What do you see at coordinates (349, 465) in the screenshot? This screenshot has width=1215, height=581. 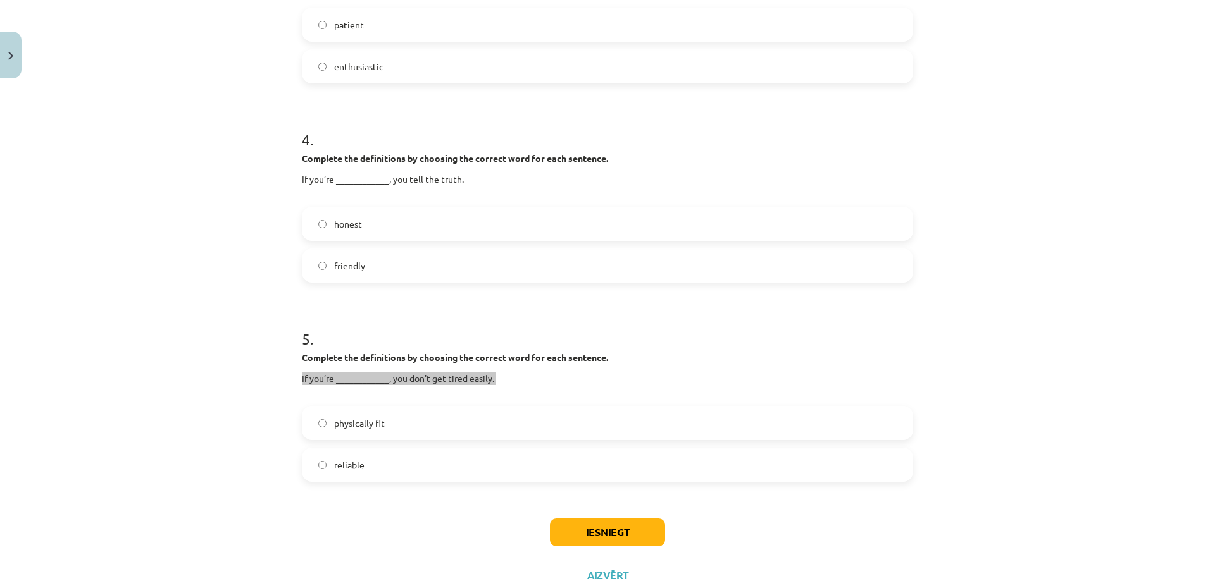 I see `span: reliable` at bounding box center [349, 465].